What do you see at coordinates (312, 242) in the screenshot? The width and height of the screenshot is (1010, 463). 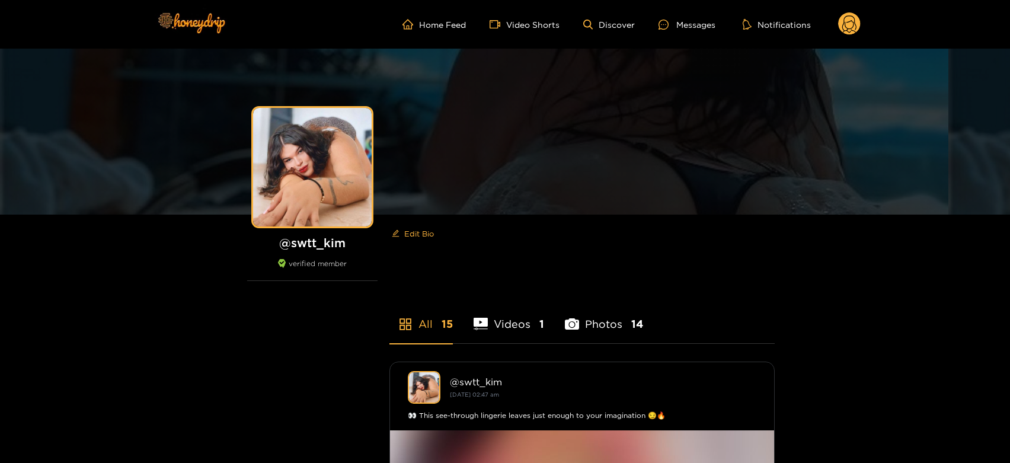 I see `h1: @ swtt_kim` at bounding box center [312, 242].